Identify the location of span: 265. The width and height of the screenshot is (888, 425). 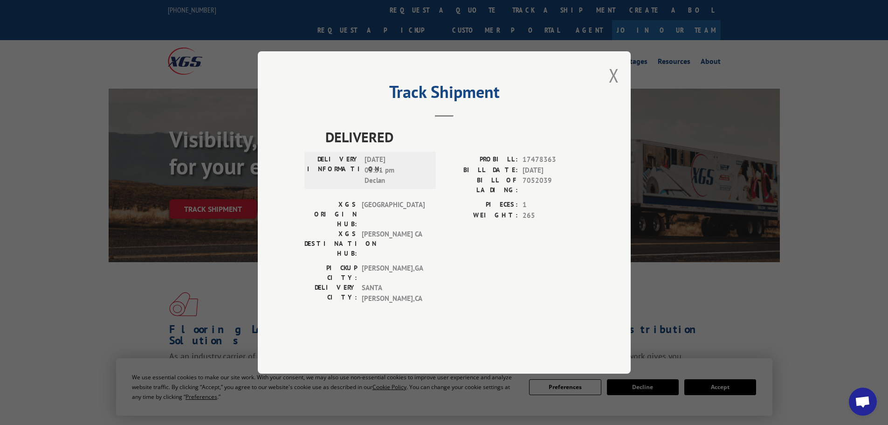
(554, 215).